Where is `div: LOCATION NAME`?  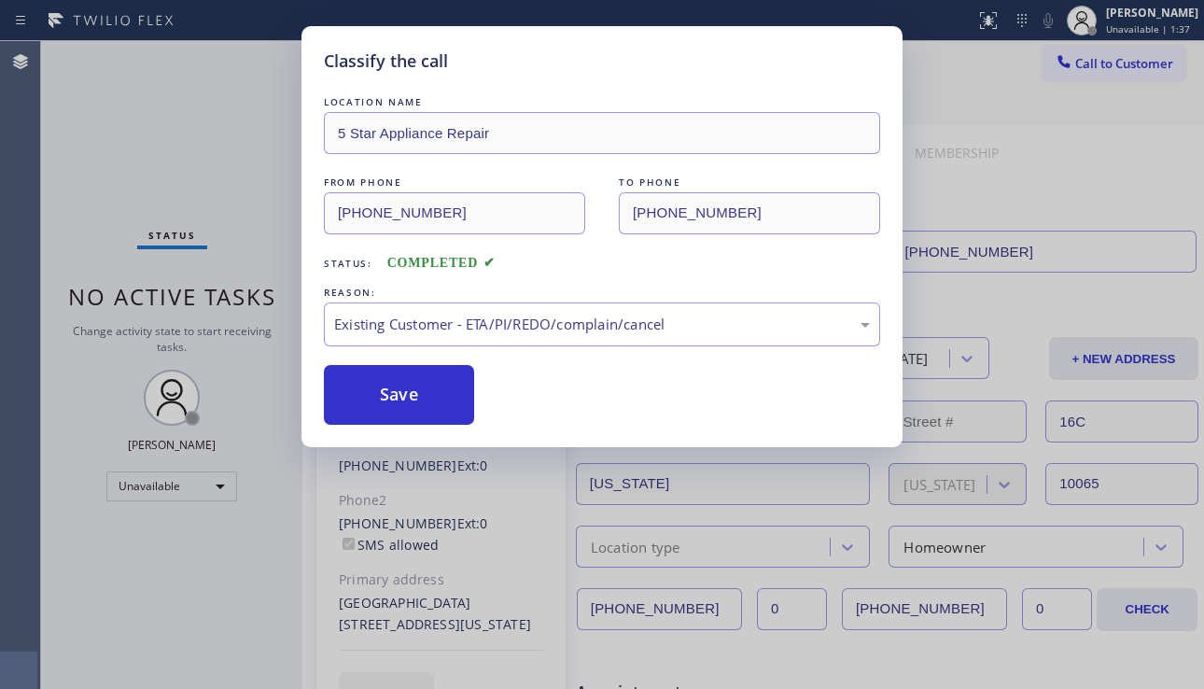 div: LOCATION NAME is located at coordinates (602, 102).